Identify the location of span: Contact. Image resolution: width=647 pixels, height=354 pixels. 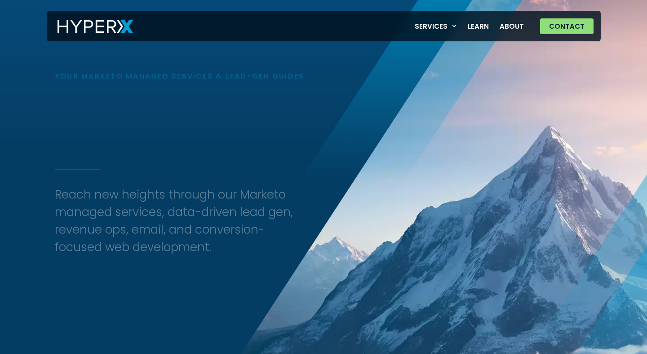
(567, 26).